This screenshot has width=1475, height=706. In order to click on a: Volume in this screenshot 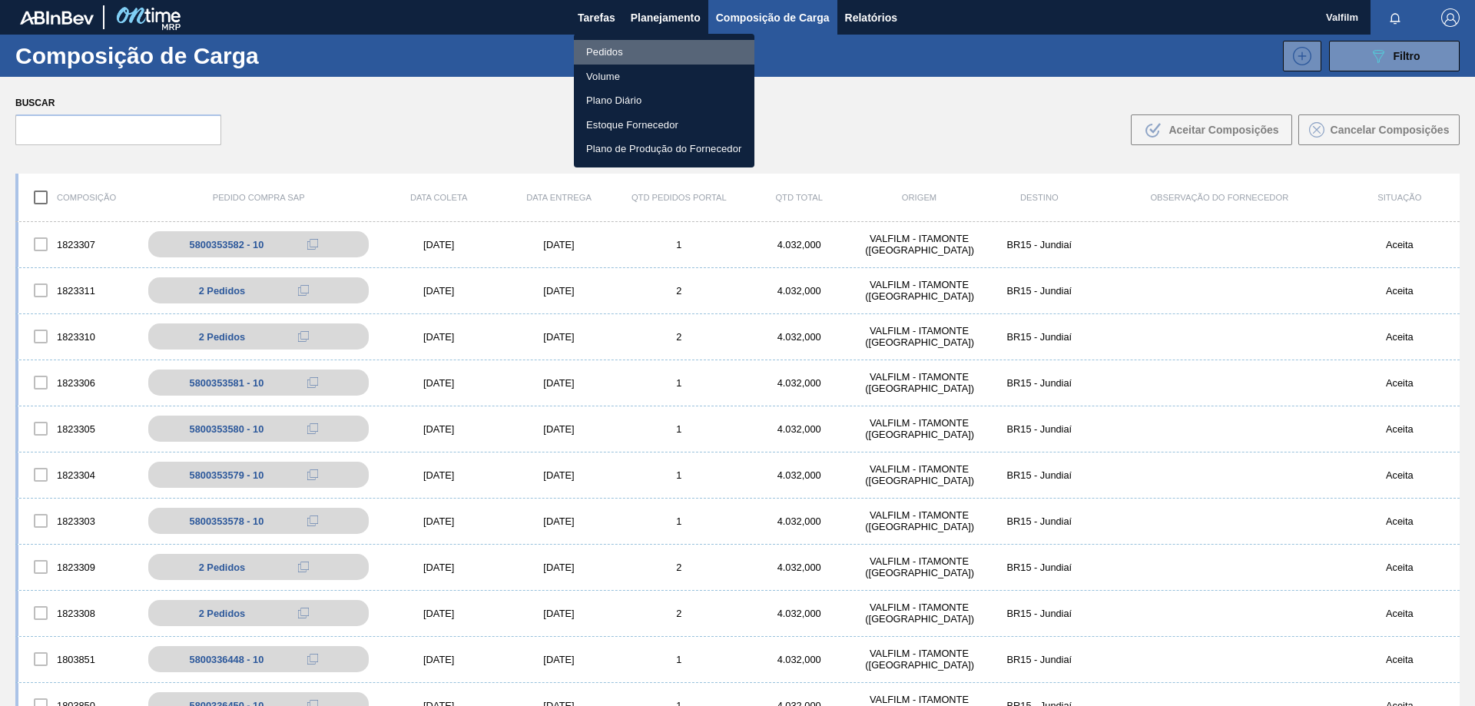, I will do `click(664, 77)`.